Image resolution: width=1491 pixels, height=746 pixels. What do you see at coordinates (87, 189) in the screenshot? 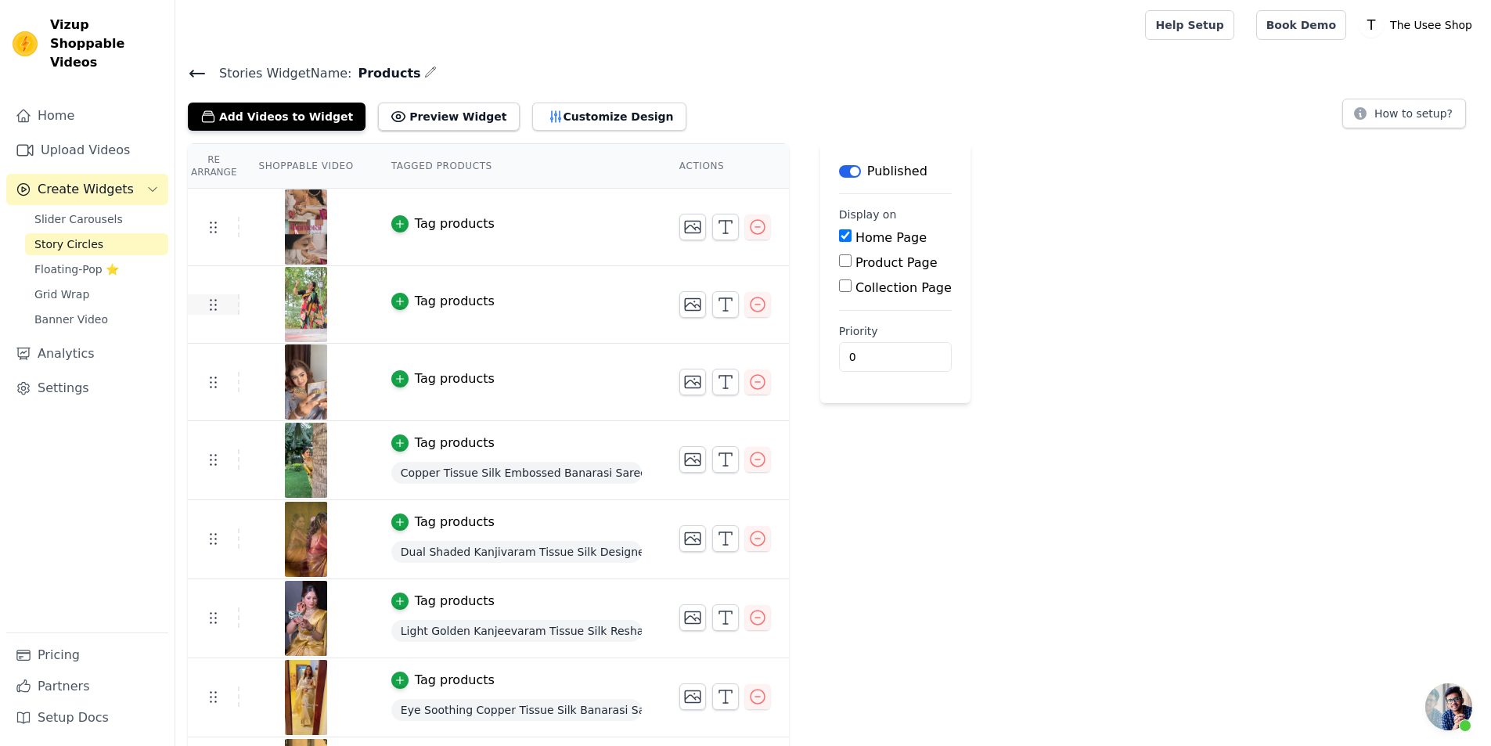
I see `button: Create Widgets` at bounding box center [87, 189].